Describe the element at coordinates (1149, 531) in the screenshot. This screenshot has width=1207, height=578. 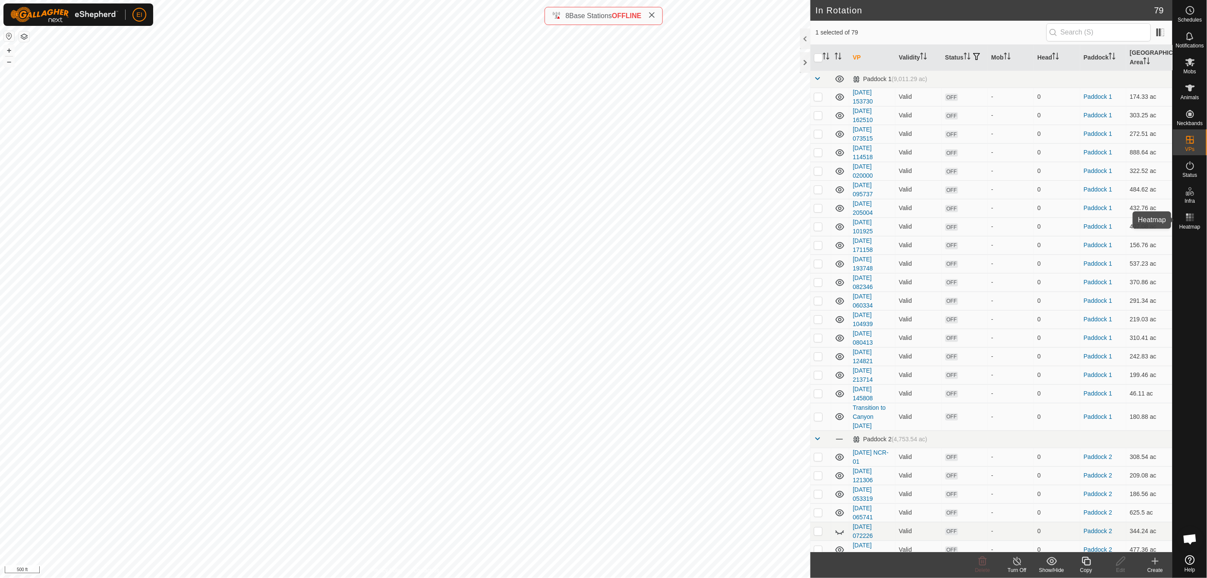
I see `td: 344.24 ac` at that location.